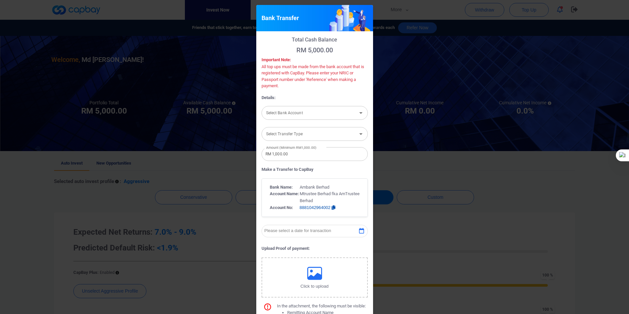 The width and height of the screenshot is (629, 314). I want to click on p: Total Cash Balance, so click(315, 40).